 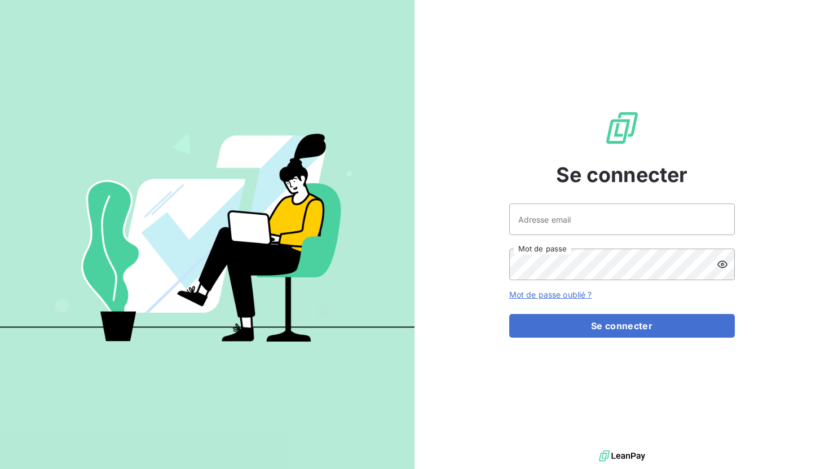 I want to click on input: placeholder, so click(x=622, y=219).